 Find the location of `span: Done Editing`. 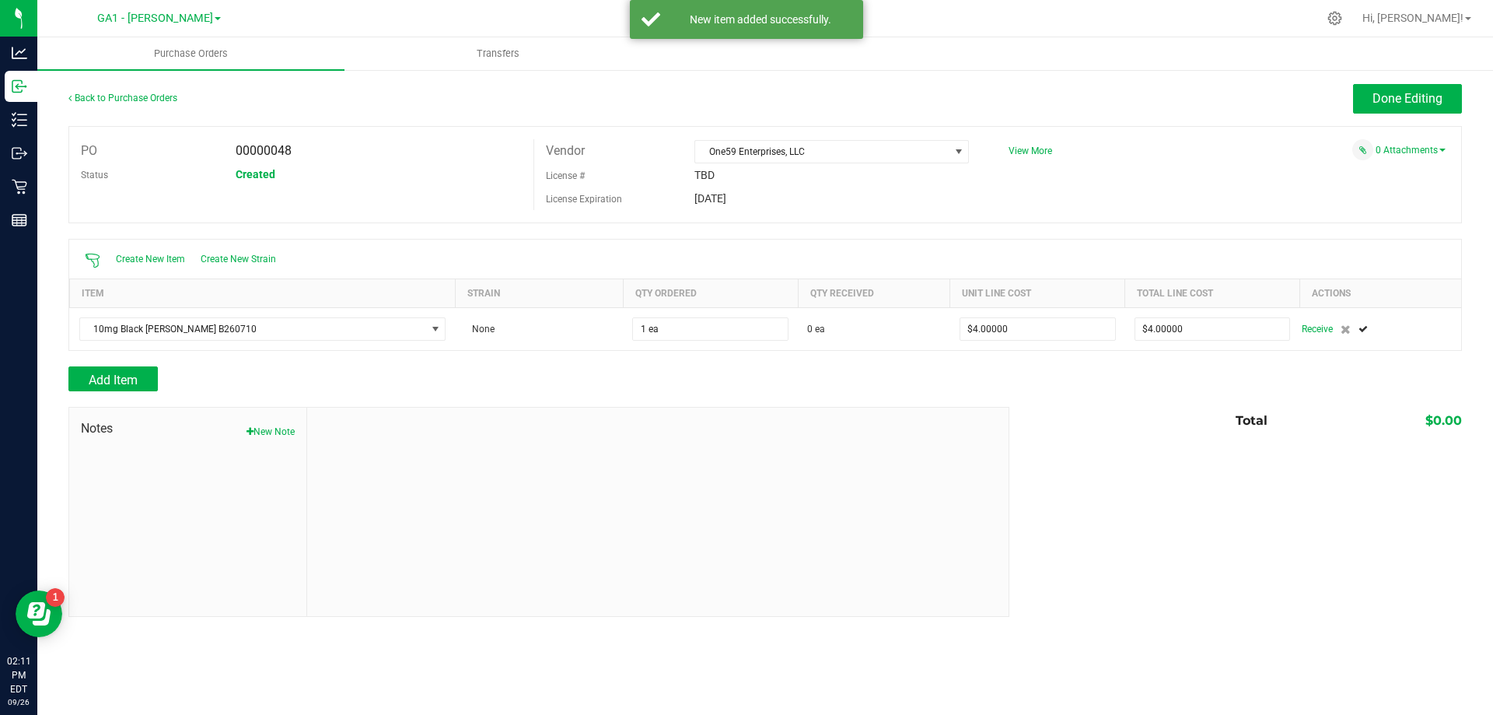

span: Done Editing is located at coordinates (1407, 98).